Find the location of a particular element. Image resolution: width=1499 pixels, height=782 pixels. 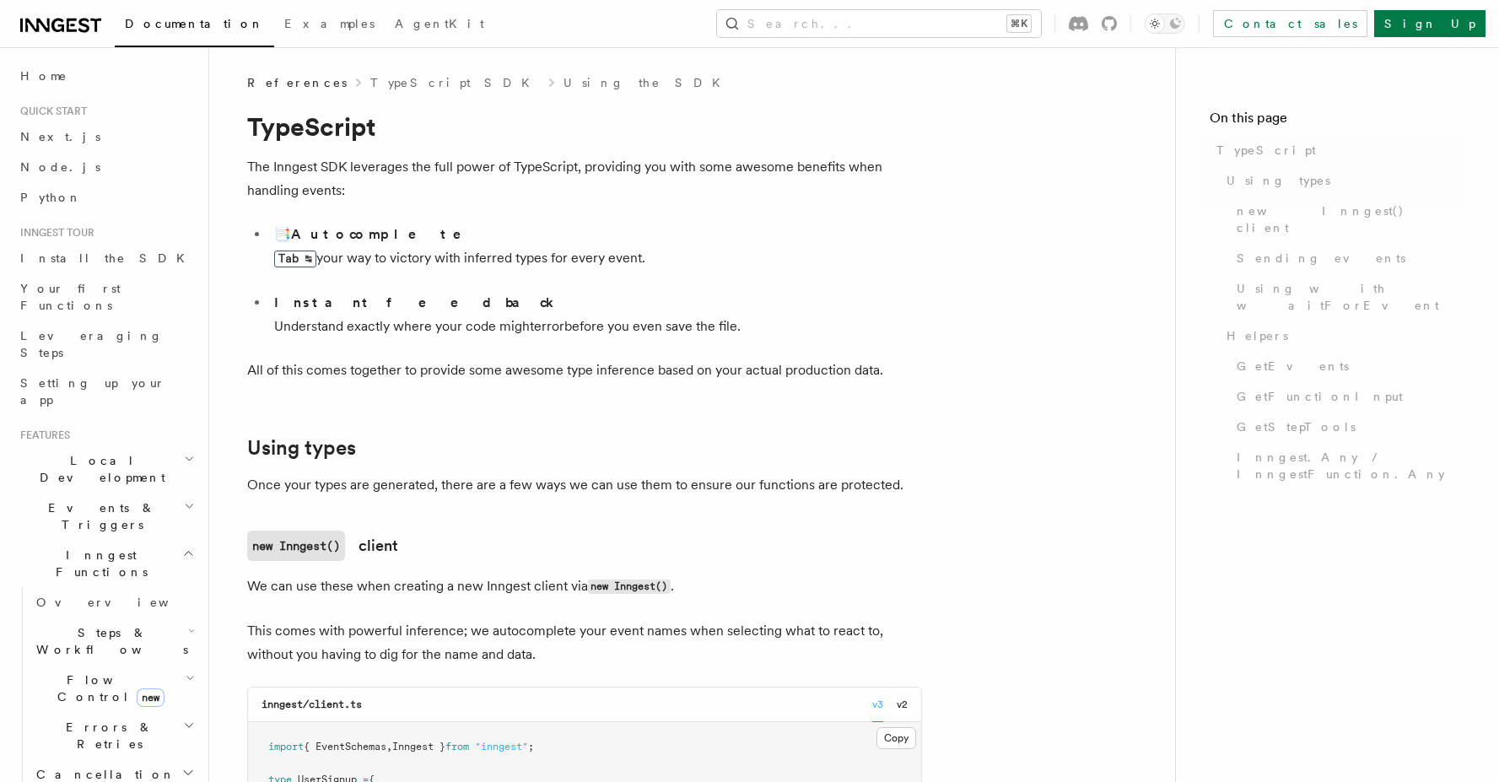

a: Sending events is located at coordinates (1347, 258).